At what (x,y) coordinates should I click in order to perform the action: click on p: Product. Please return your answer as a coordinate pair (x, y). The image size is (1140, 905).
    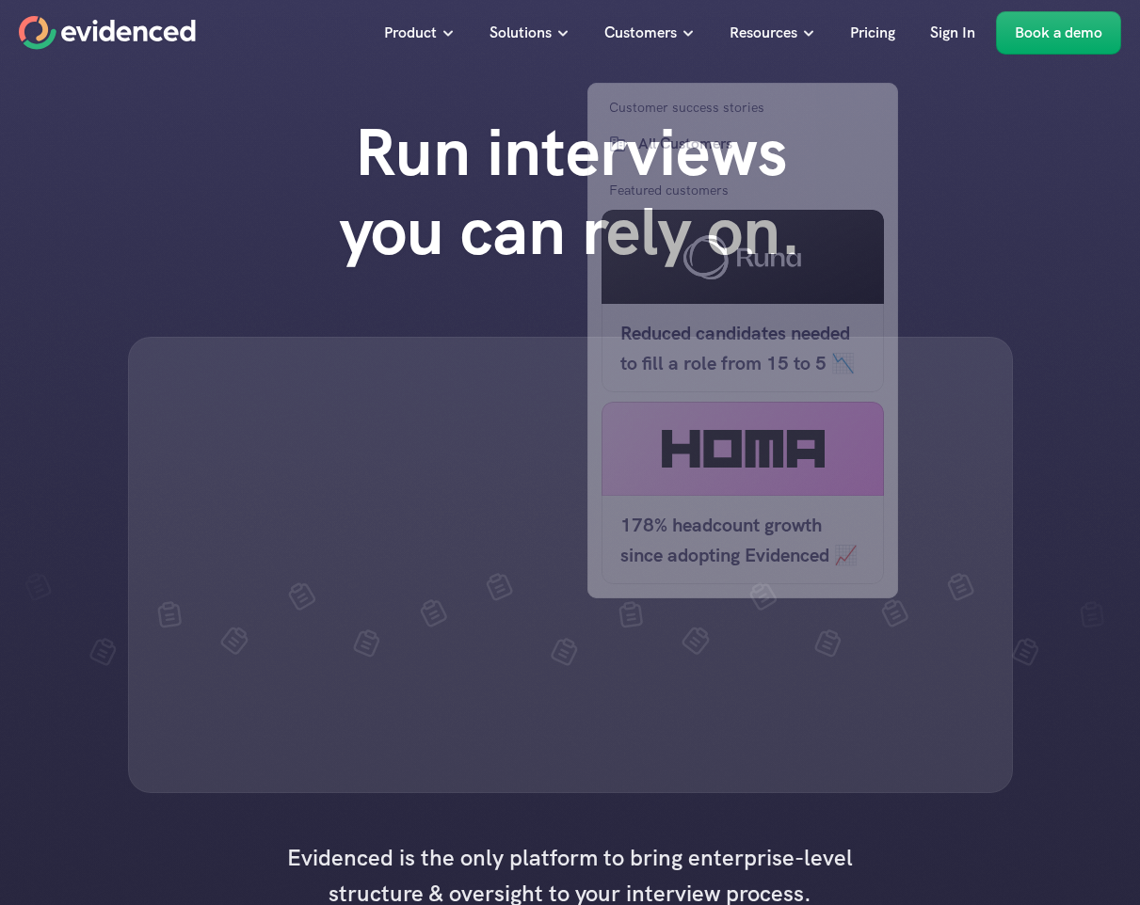
    Looking at the image, I should click on (410, 33).